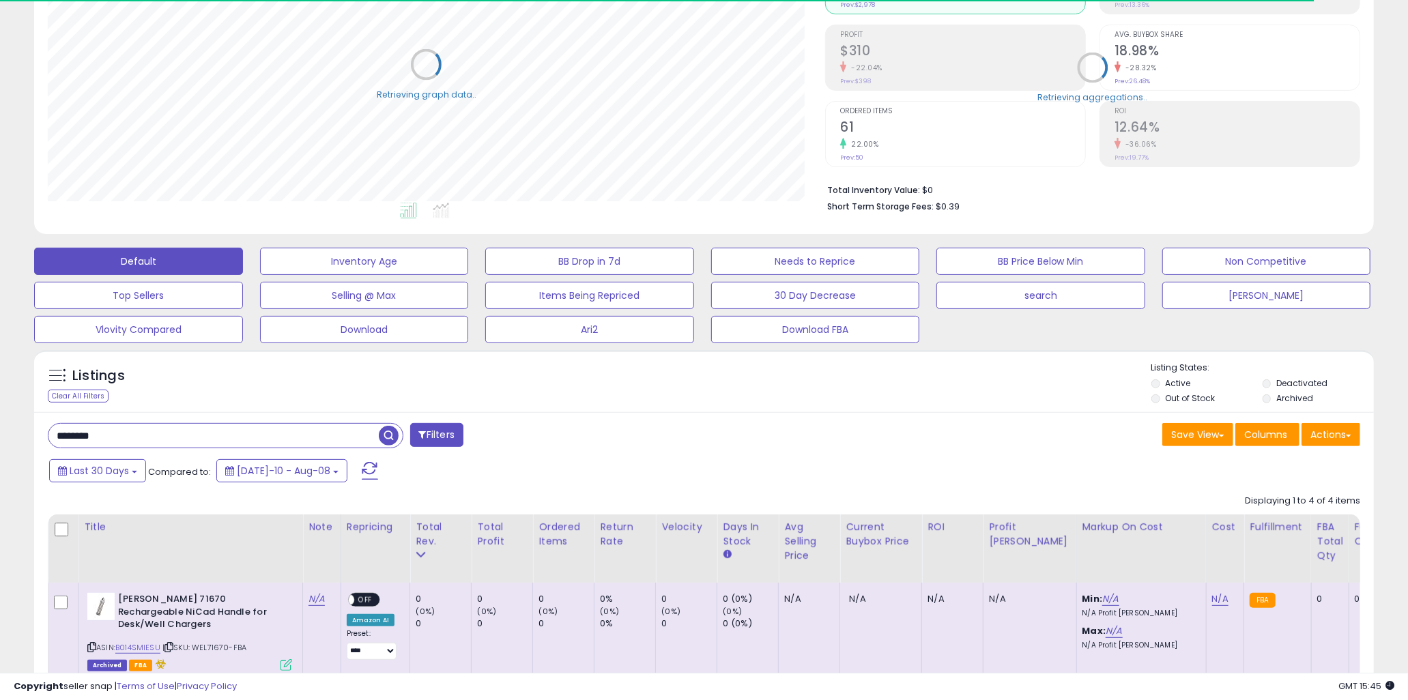 Image resolution: width=1408 pixels, height=700 pixels. Describe the element at coordinates (1330, 541) in the screenshot. I see `div: FBA Total Qty` at that location.